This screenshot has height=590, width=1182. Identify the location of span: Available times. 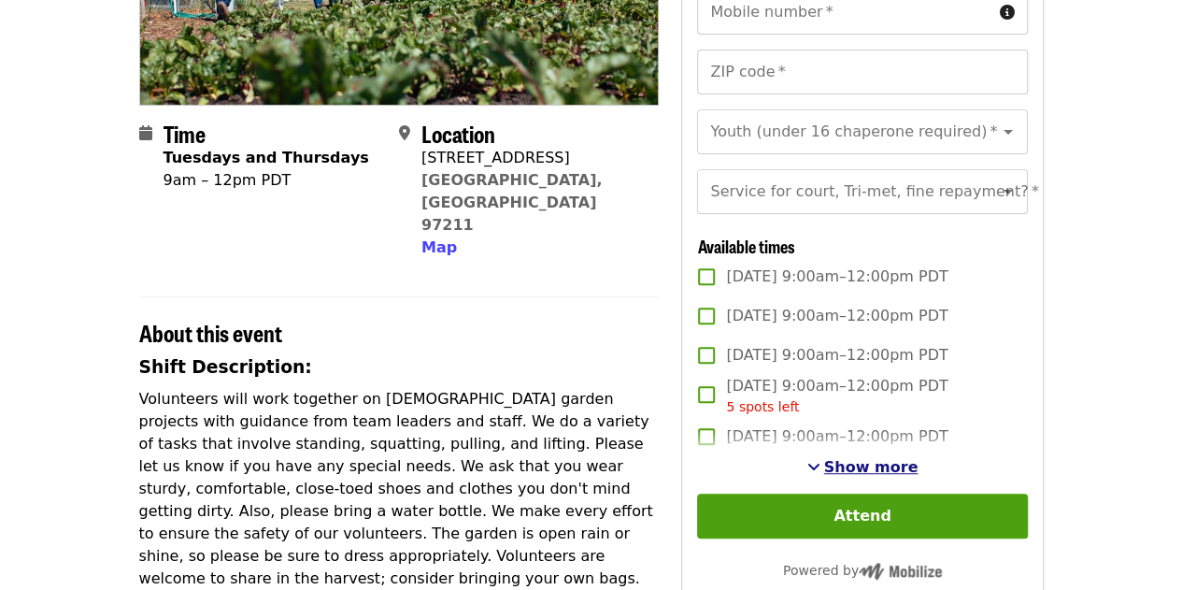
(746, 246).